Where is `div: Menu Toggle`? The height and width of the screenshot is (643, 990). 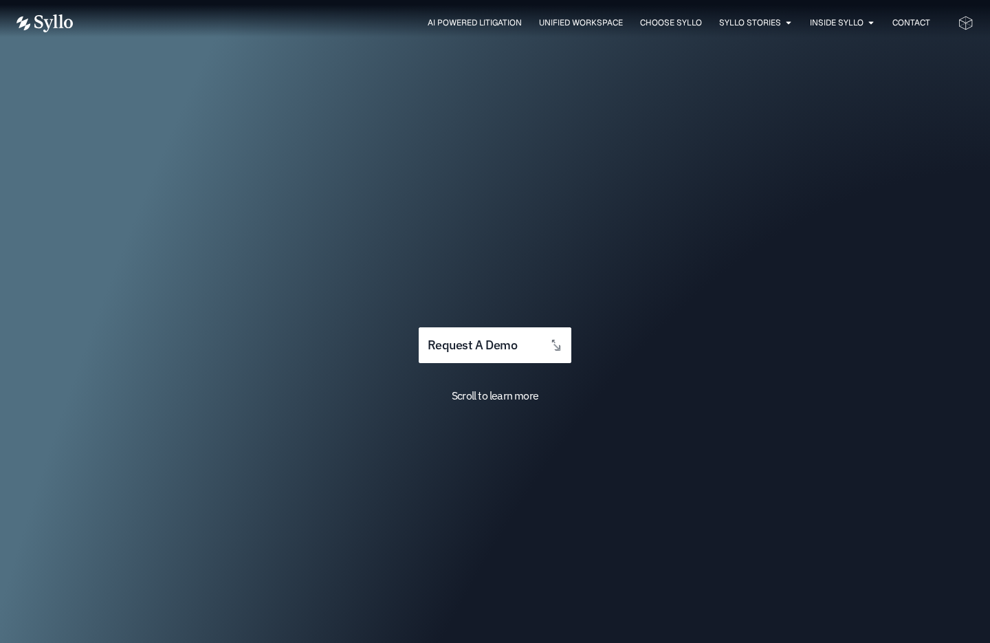 div: Menu Toggle is located at coordinates (515, 23).